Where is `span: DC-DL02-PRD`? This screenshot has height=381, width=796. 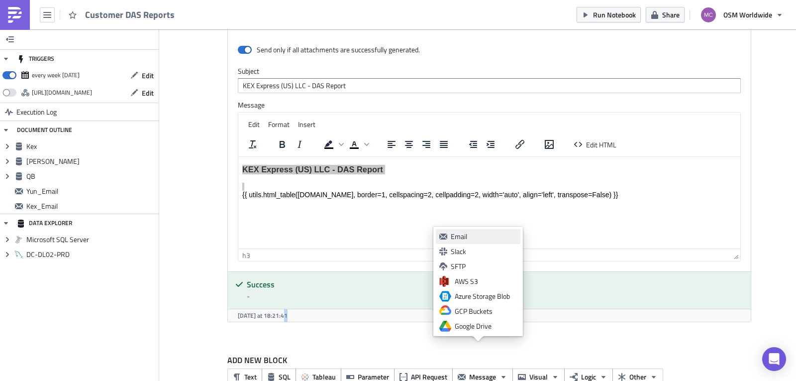
span: DC-DL02-PRD is located at coordinates (91, 254).